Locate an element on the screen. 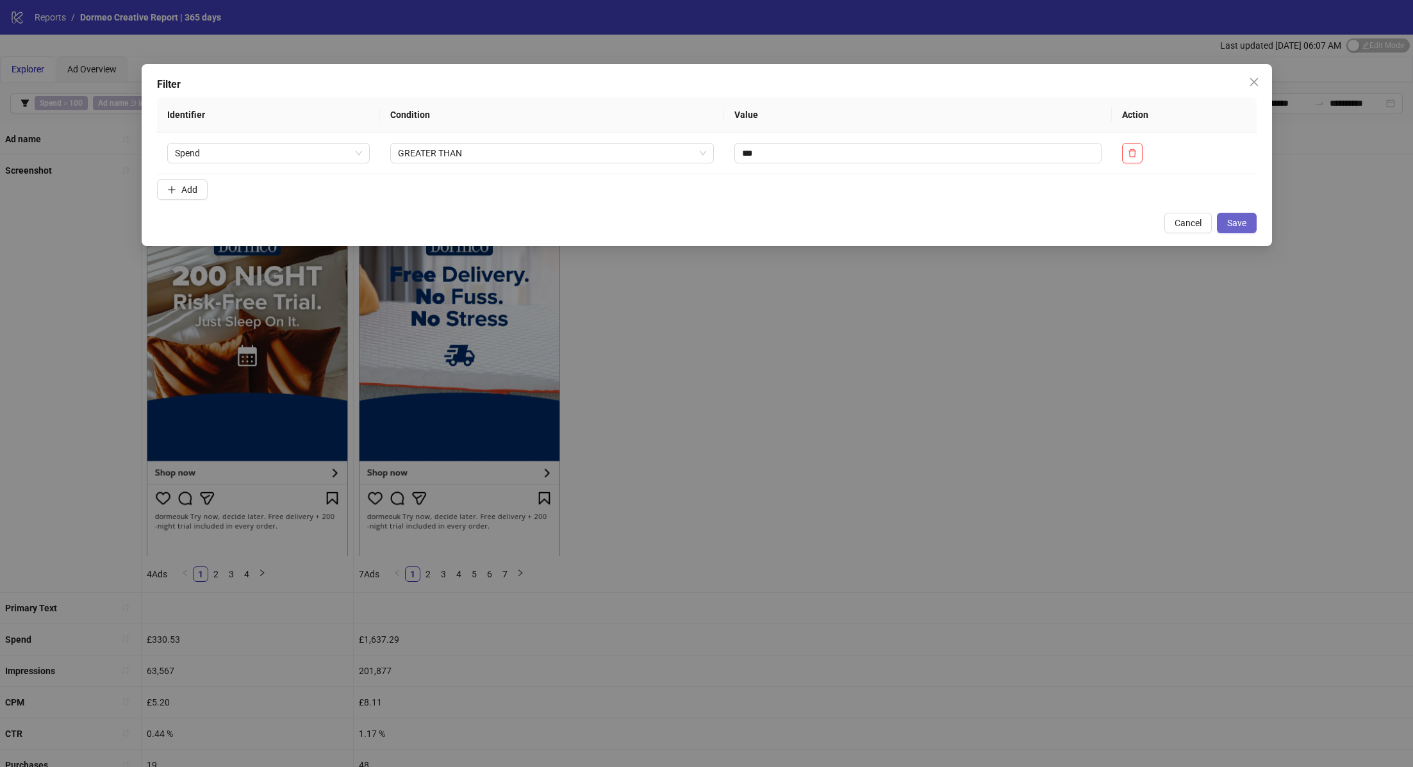 The height and width of the screenshot is (767, 1413). span: delete is located at coordinates (1132, 153).